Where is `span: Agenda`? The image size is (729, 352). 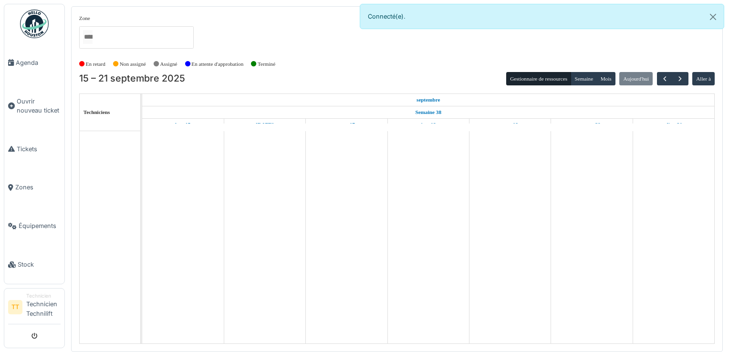
span: Agenda is located at coordinates (38, 62).